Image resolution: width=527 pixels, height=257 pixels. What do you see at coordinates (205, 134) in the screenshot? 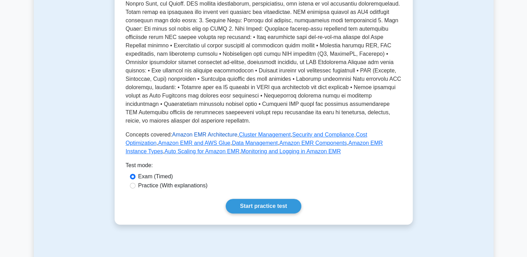
I see `a: Amazon EMR Architecture` at bounding box center [205, 134].